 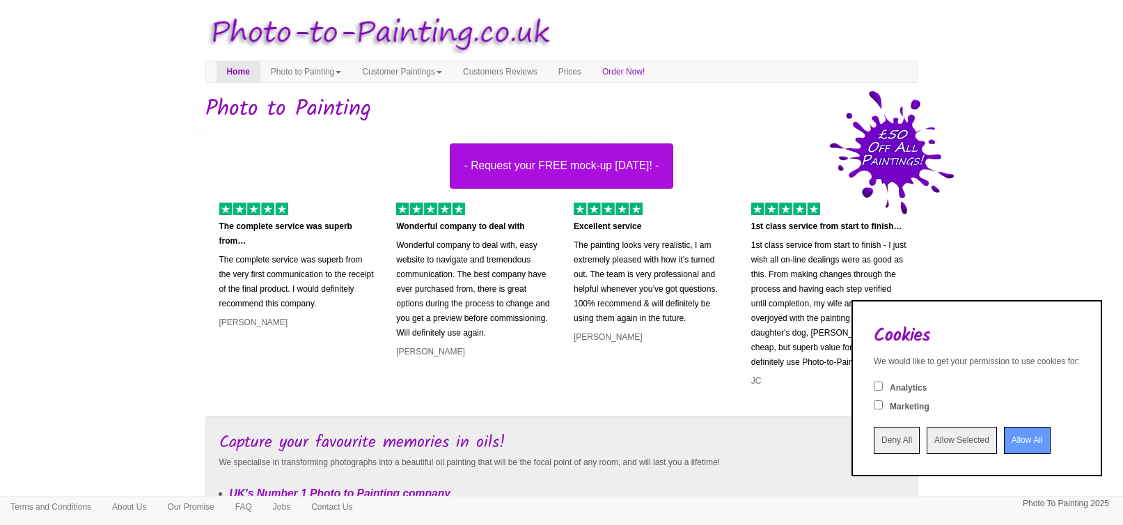 I want to click on input: Allow Selected, so click(x=961, y=440).